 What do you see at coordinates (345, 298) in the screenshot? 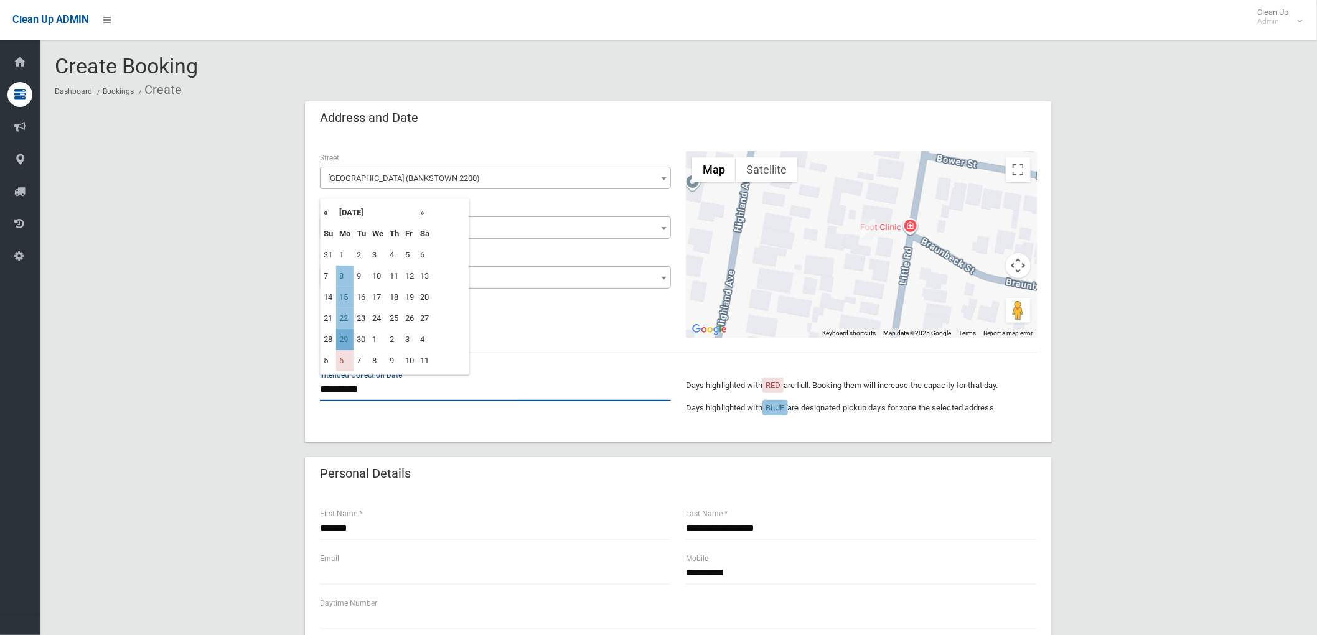
I see `td: 15` at bounding box center [345, 298].